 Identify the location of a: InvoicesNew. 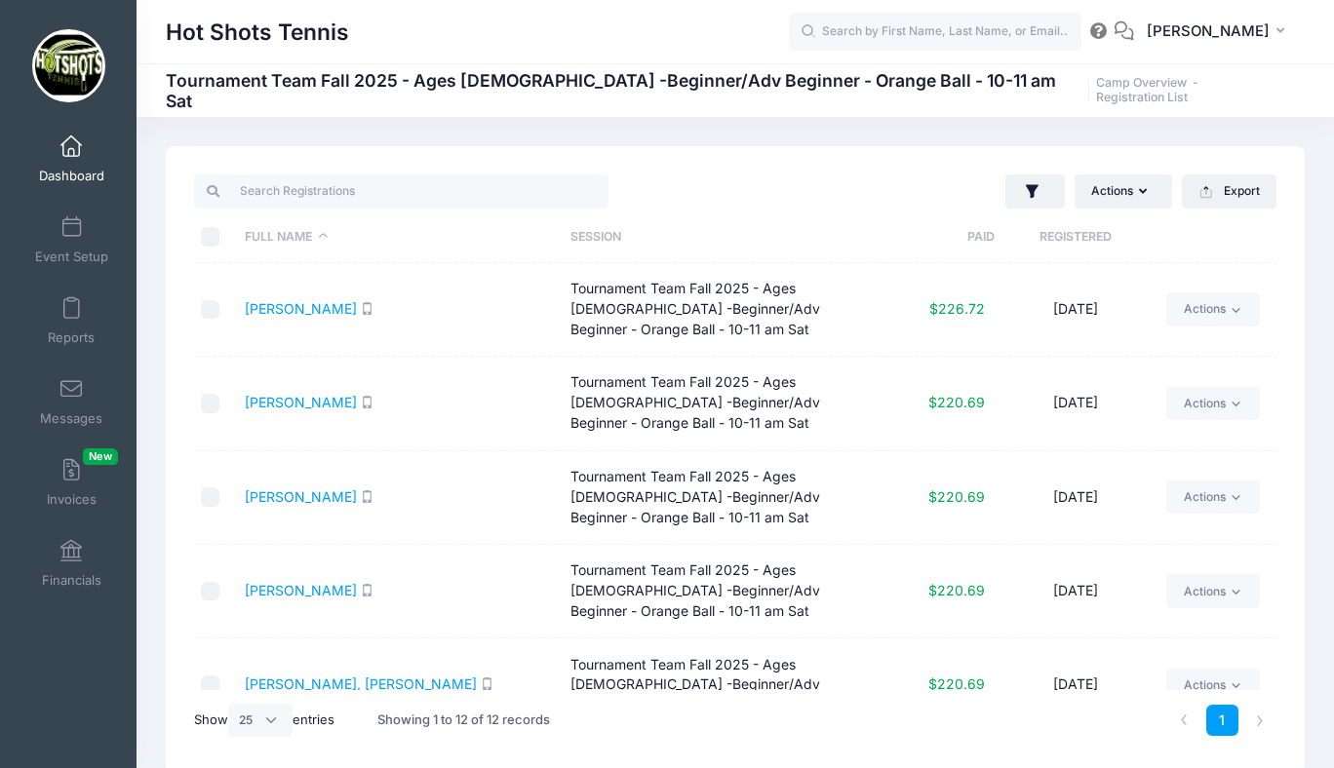
(71, 483).